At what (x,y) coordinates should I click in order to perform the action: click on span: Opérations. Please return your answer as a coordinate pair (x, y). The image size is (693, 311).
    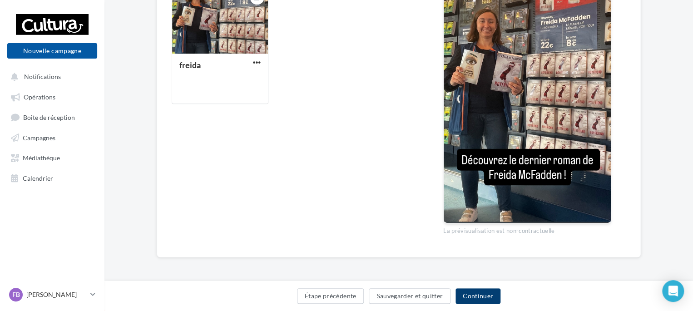
    Looking at the image, I should click on (40, 97).